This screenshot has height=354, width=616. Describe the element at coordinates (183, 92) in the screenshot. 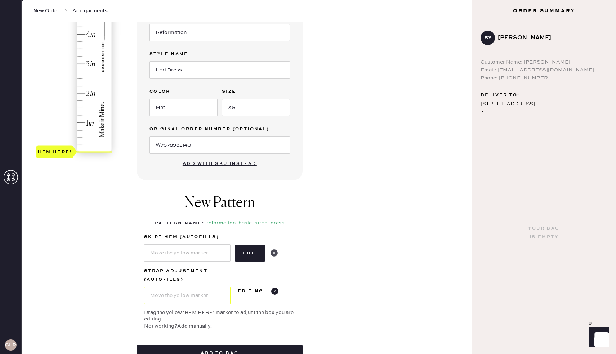

I see `label: Color` at that location.